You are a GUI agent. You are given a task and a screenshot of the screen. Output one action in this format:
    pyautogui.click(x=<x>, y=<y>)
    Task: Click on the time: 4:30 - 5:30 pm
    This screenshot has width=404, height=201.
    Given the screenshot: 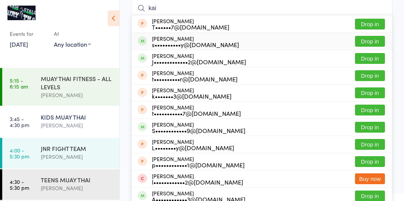 What is the action you would take?
    pyautogui.click(x=19, y=185)
    